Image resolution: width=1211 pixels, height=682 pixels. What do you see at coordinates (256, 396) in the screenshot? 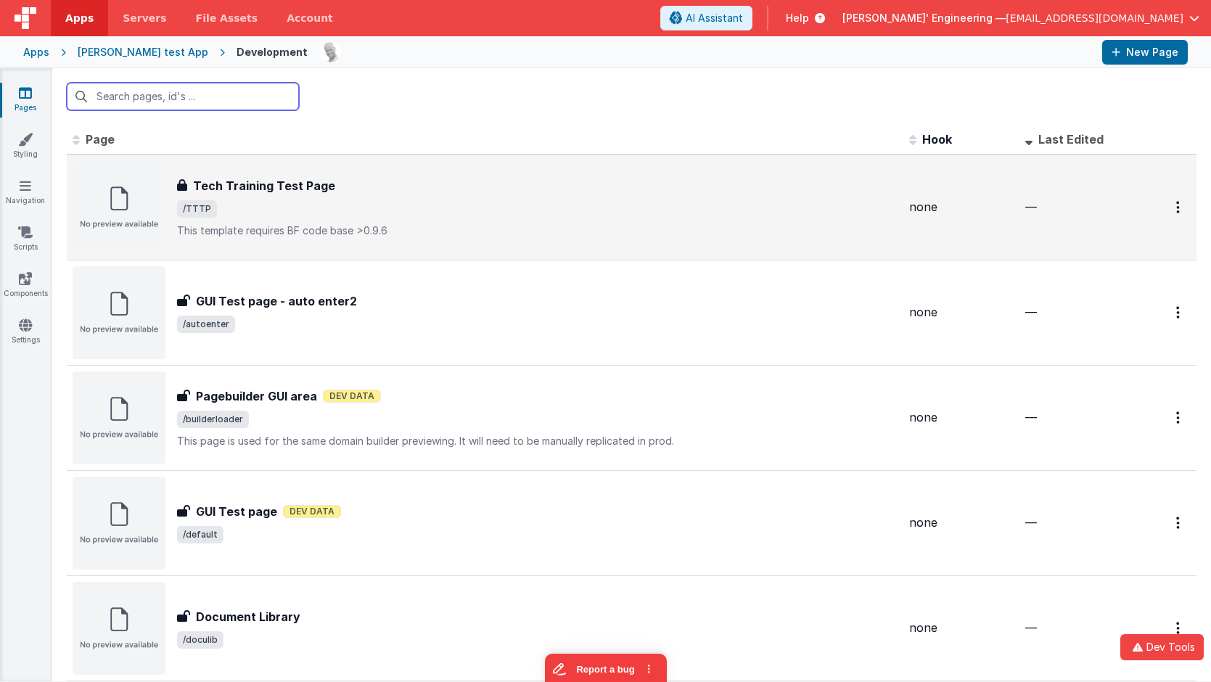
I see `h3: Pagebuilder GUI area` at bounding box center [256, 396].